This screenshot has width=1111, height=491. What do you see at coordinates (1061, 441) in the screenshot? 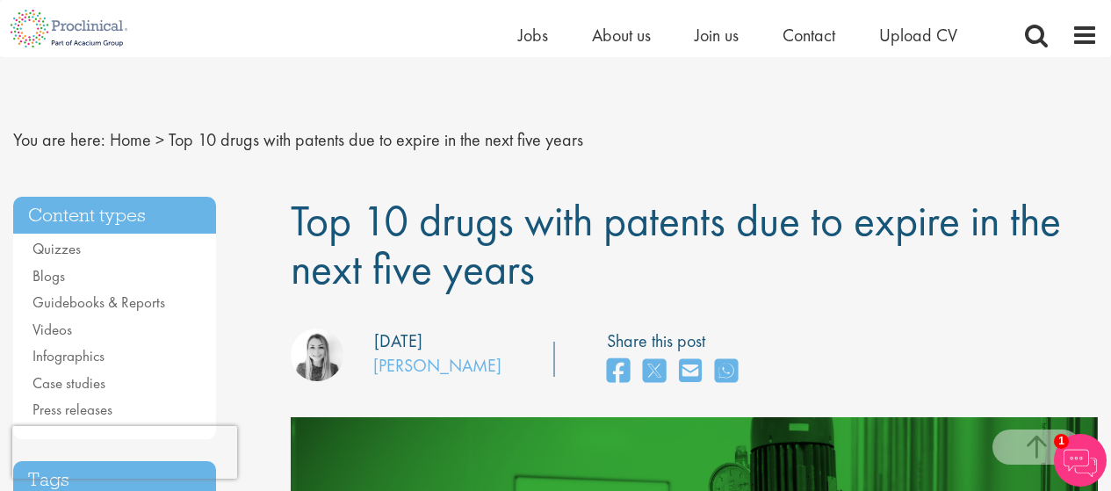
I see `span: 1` at bounding box center [1061, 441].